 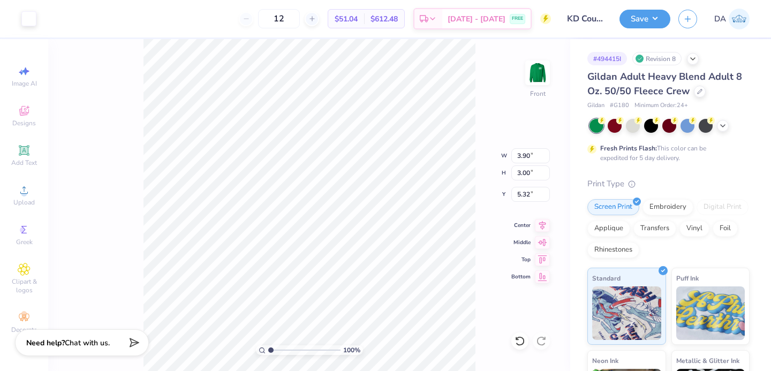 I want to click on span: Center, so click(x=521, y=225).